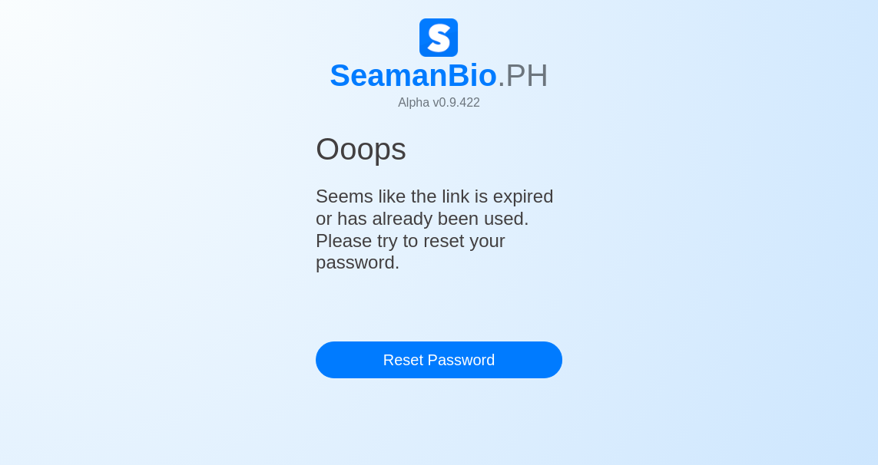  I want to click on p: Alpha v 0.9.422, so click(438, 103).